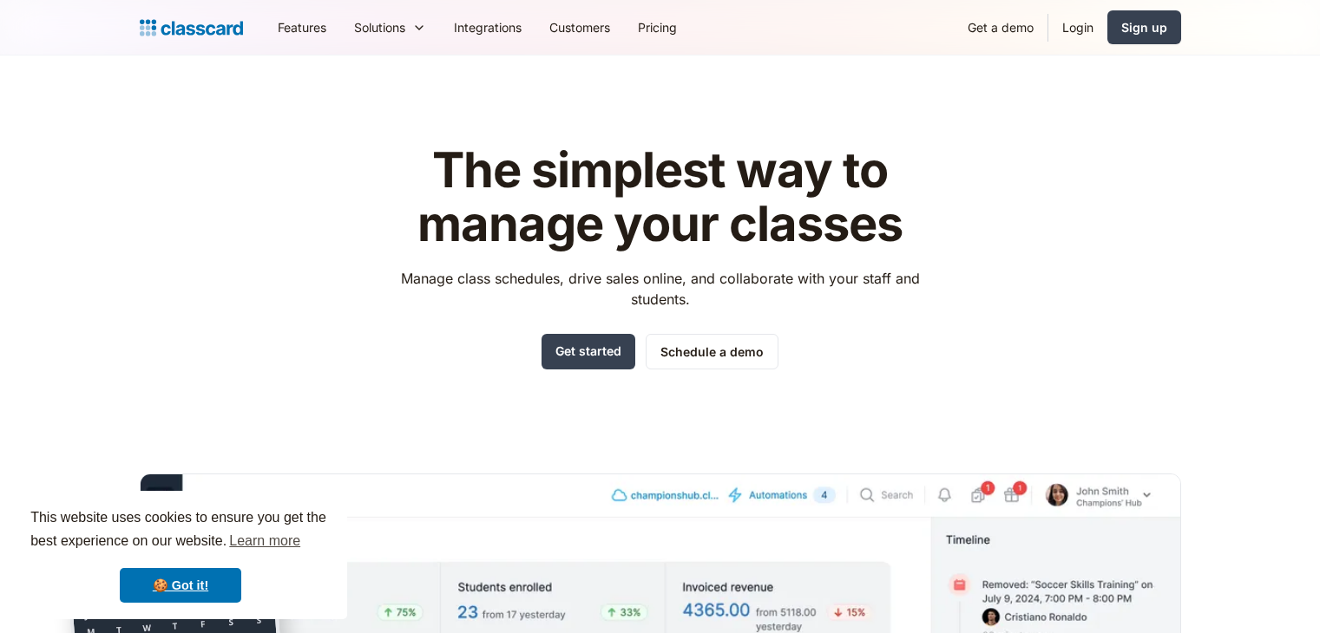 The width and height of the screenshot is (1320, 633). Describe the element at coordinates (657, 27) in the screenshot. I see `a: Pricing` at that location.